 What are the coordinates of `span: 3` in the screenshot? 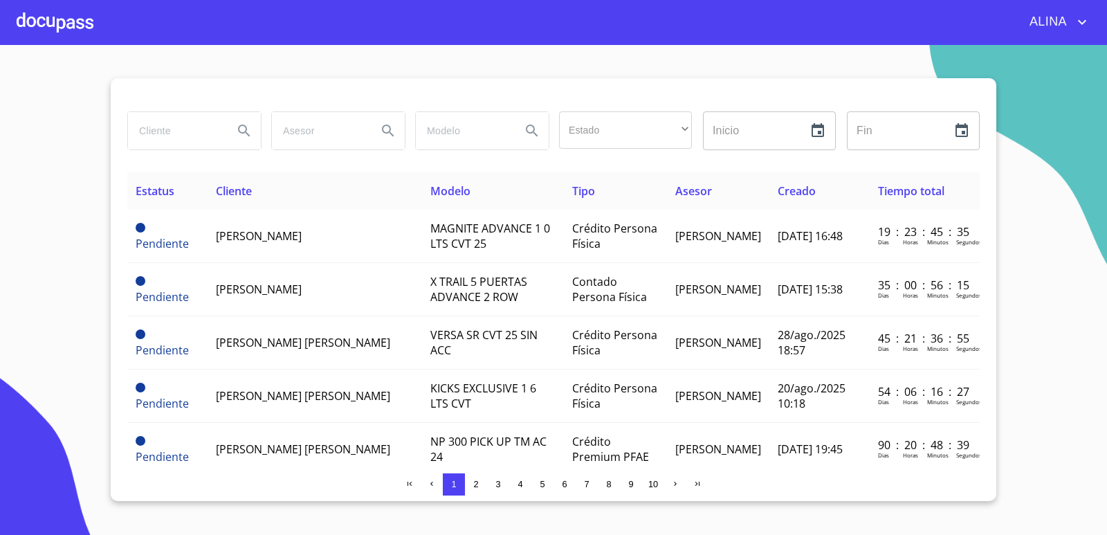 It's located at (497, 483).